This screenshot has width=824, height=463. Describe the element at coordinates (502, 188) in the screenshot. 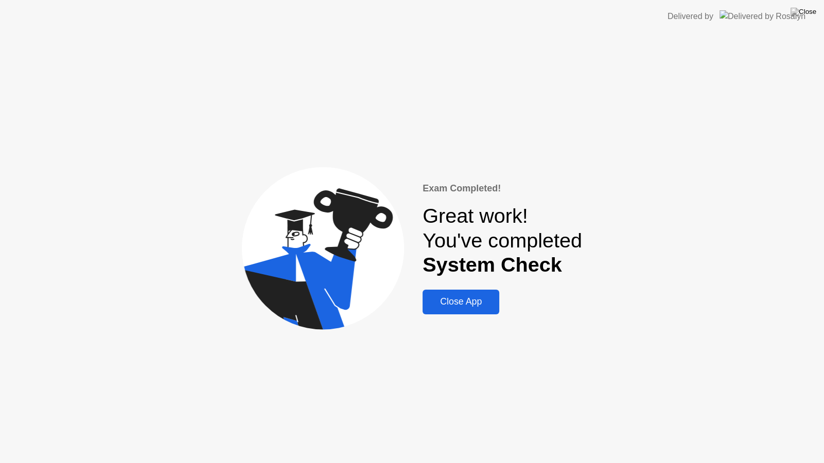

I see `div: Exam Completed!` at that location.